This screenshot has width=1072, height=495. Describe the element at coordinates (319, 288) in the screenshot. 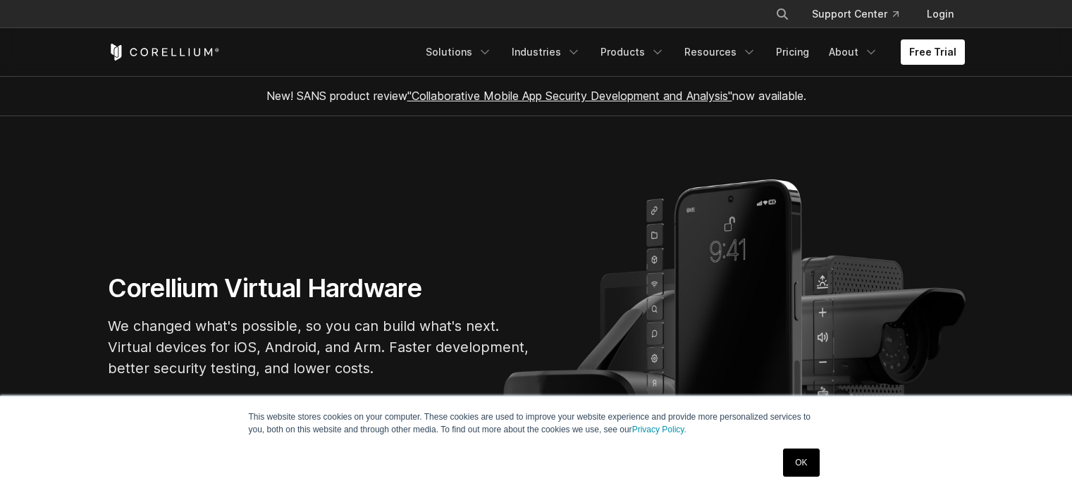

I see `h1: Corellium Virtual Hardware` at that location.